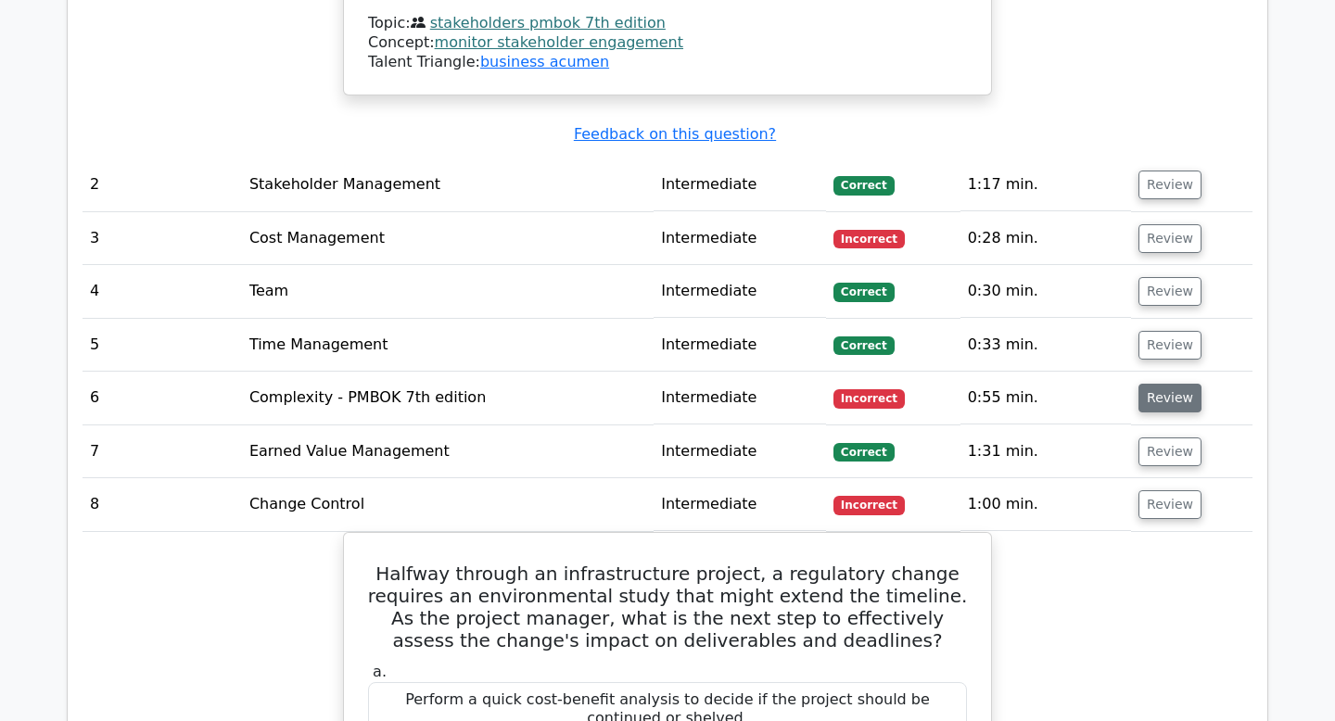 The image size is (1335, 721). Describe the element at coordinates (668, 23) in the screenshot. I see `div: Topic:` at that location.